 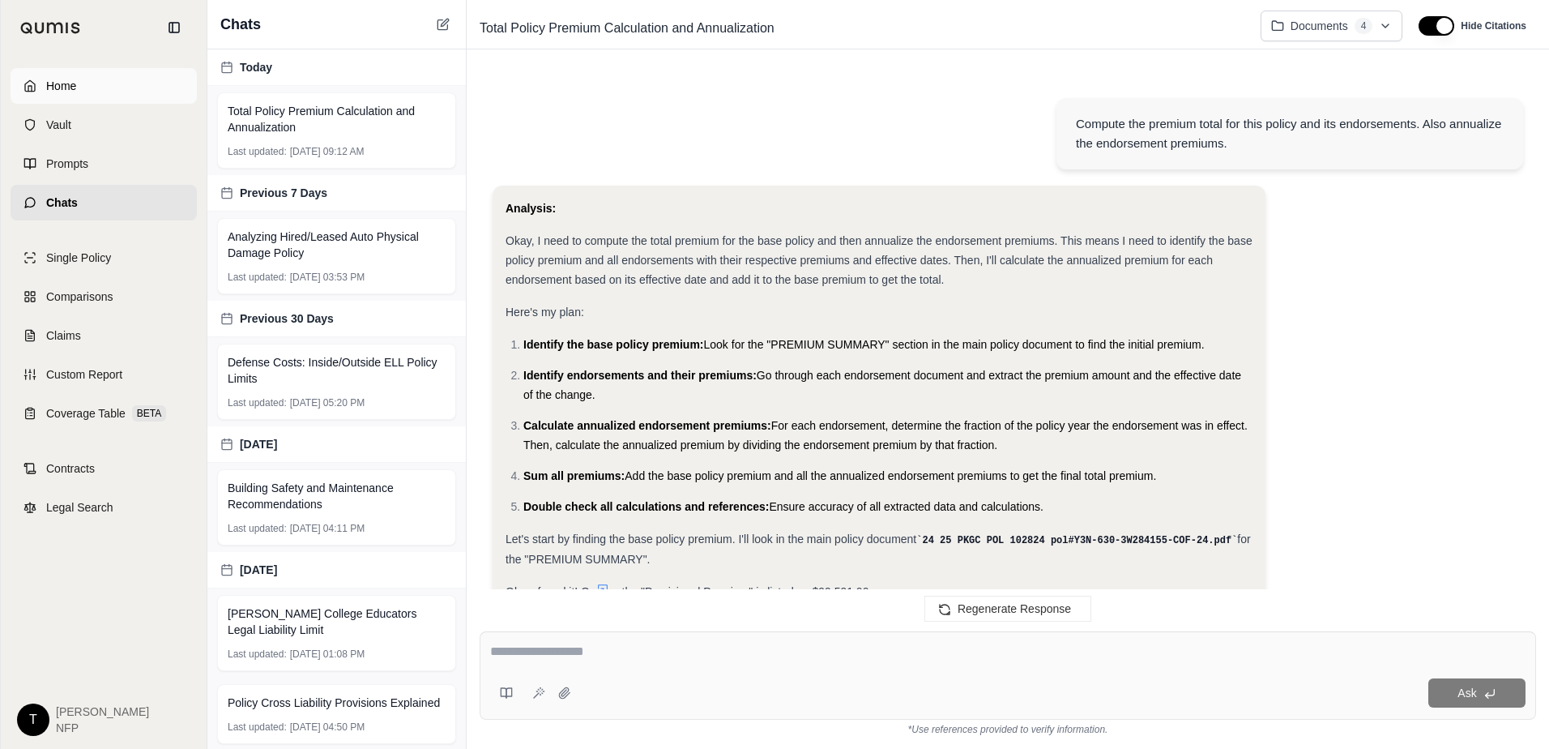 I want to click on span: Vault, so click(x=58, y=125).